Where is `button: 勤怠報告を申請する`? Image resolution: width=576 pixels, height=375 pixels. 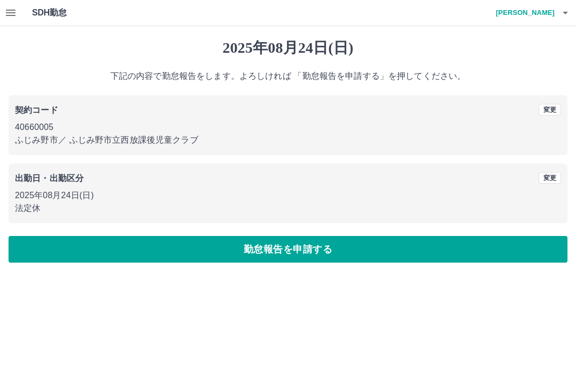
button: 勤怠報告を申請する is located at coordinates (288, 250).